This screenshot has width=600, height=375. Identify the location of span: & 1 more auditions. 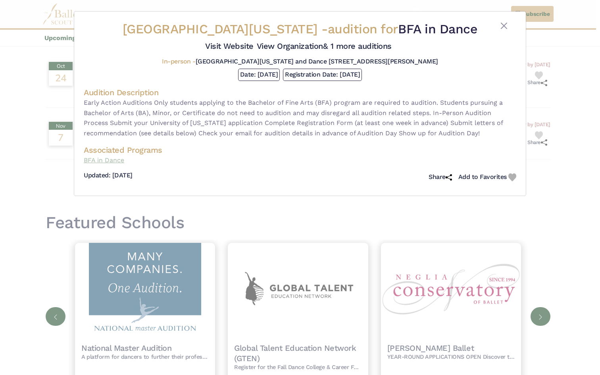
(357, 46).